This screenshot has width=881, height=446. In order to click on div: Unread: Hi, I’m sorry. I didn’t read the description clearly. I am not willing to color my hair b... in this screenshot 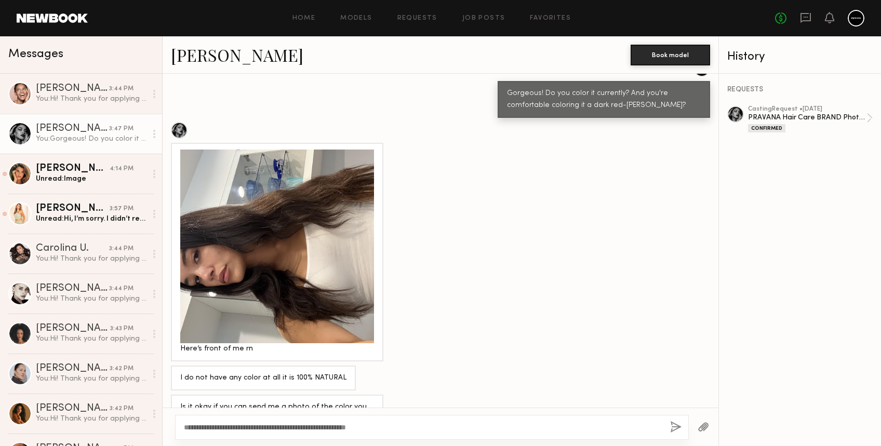, I will do `click(91, 219)`.